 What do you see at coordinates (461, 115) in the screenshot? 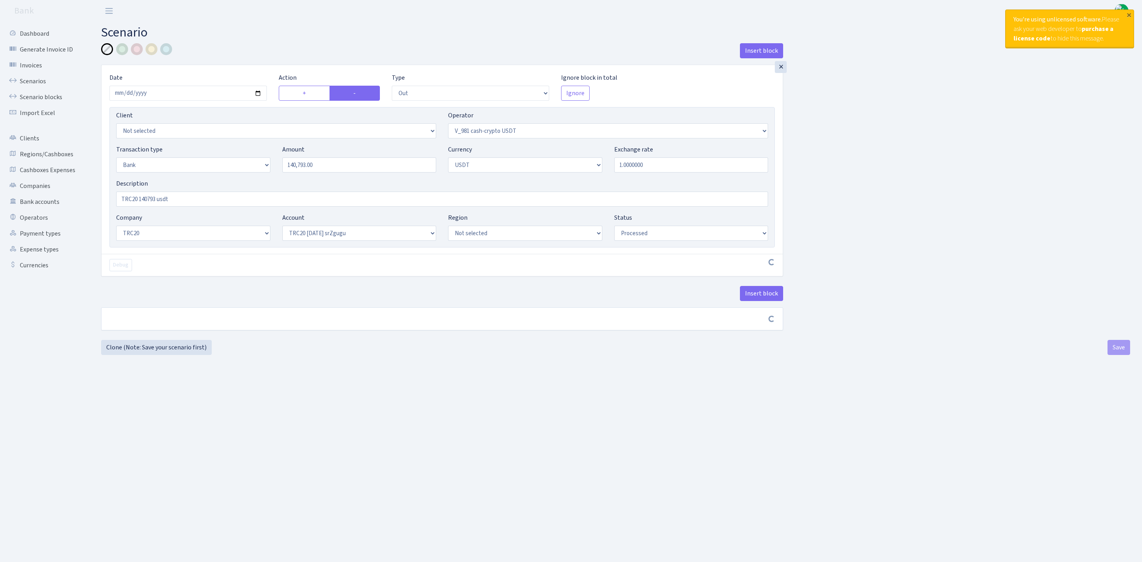
I see `label: Operator` at bounding box center [461, 115].